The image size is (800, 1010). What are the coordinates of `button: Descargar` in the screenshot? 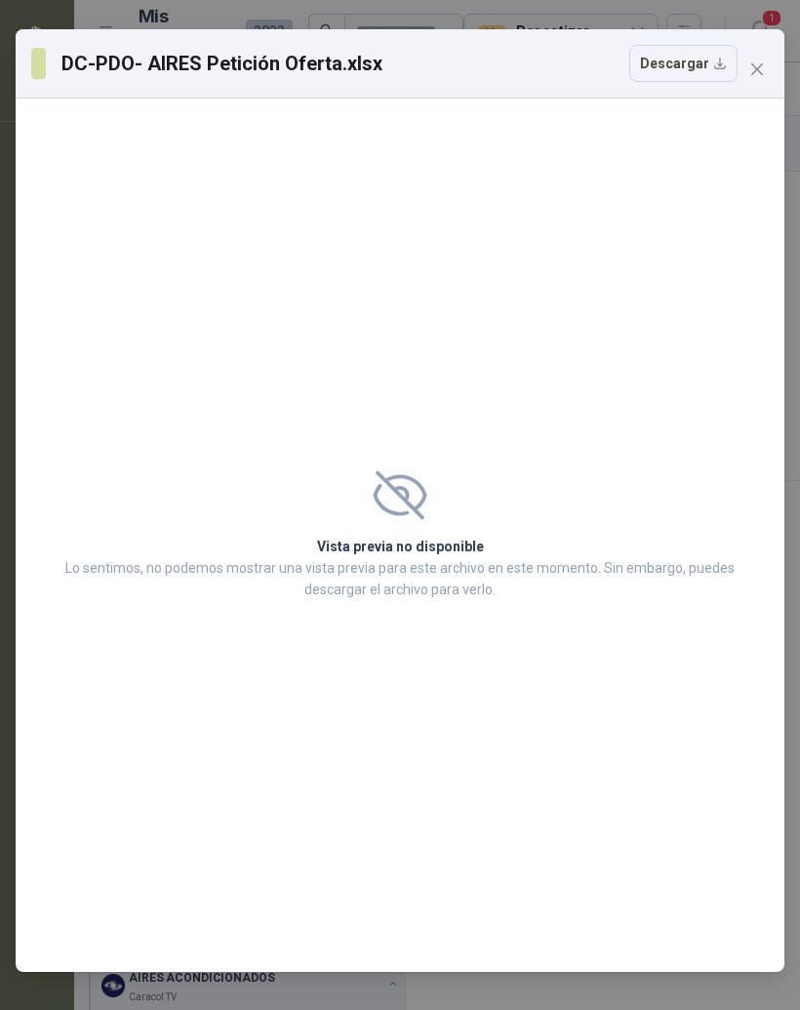 It's located at (683, 63).